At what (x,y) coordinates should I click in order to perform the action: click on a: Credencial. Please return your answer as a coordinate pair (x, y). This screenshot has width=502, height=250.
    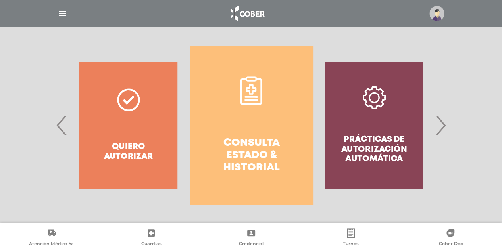
    Looking at the image, I should click on (251, 239).